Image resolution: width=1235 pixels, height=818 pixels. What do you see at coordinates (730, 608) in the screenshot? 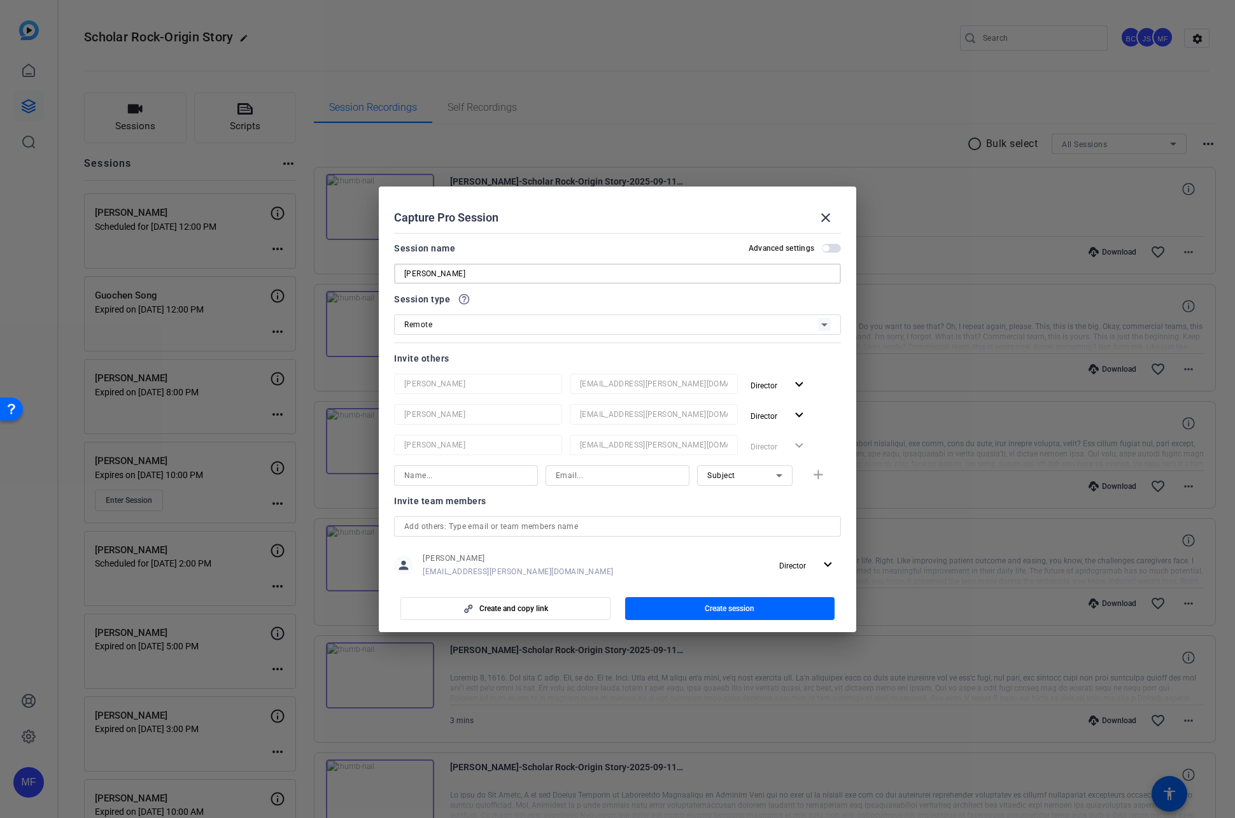
I see `button: Create session` at bounding box center [730, 608].